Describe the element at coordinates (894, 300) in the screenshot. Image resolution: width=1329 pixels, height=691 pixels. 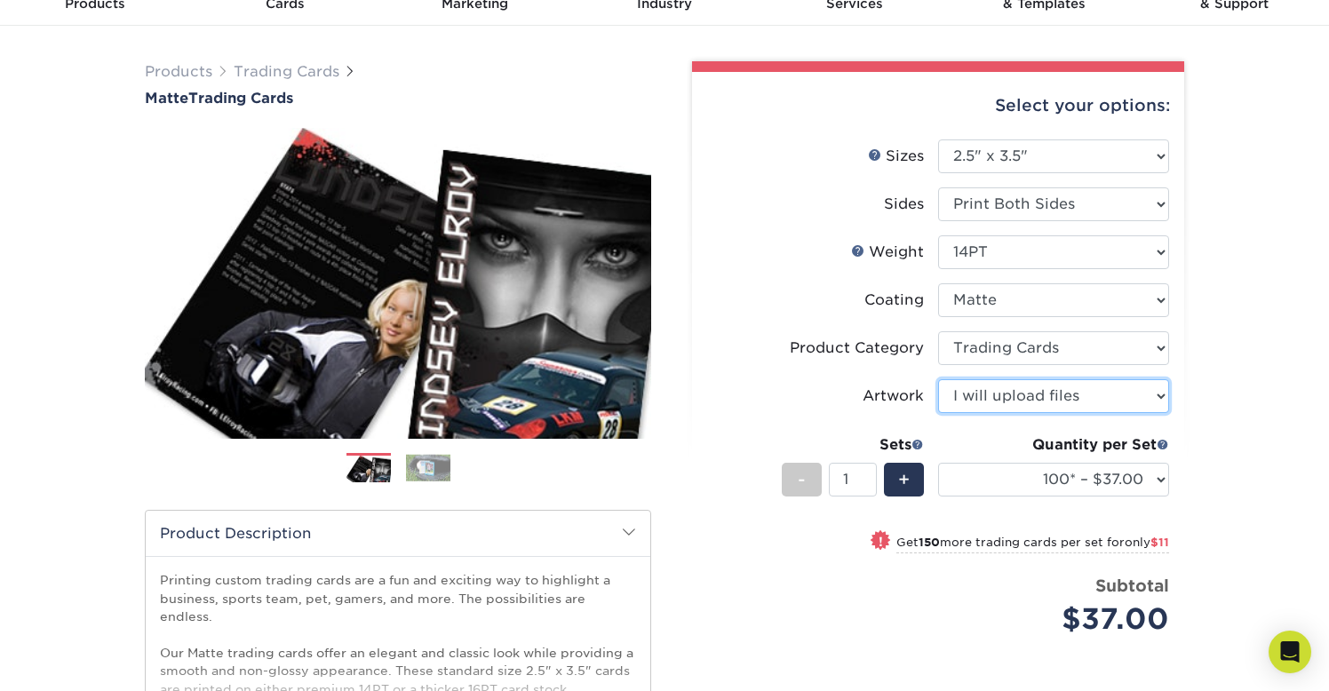
I see `div: Coating` at that location.